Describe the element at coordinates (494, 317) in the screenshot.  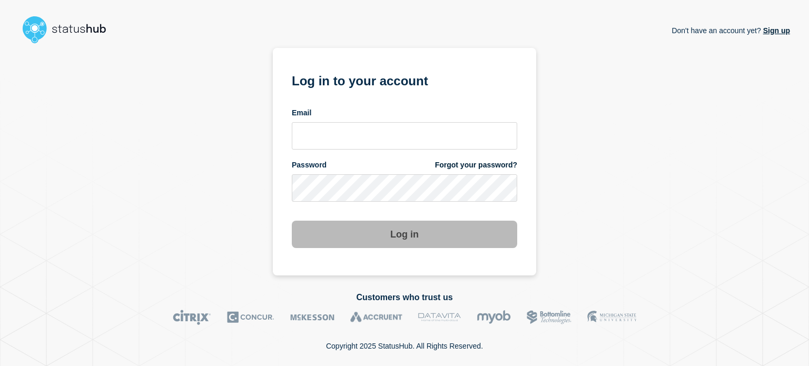
I see `img: myob logo` at that location.